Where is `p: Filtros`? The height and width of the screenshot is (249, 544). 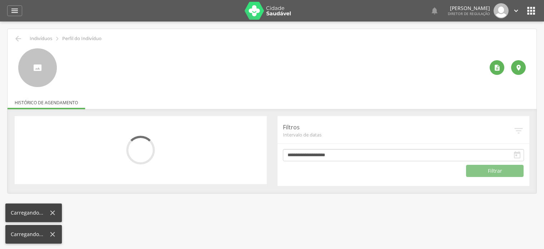 p: Filtros is located at coordinates (398, 127).